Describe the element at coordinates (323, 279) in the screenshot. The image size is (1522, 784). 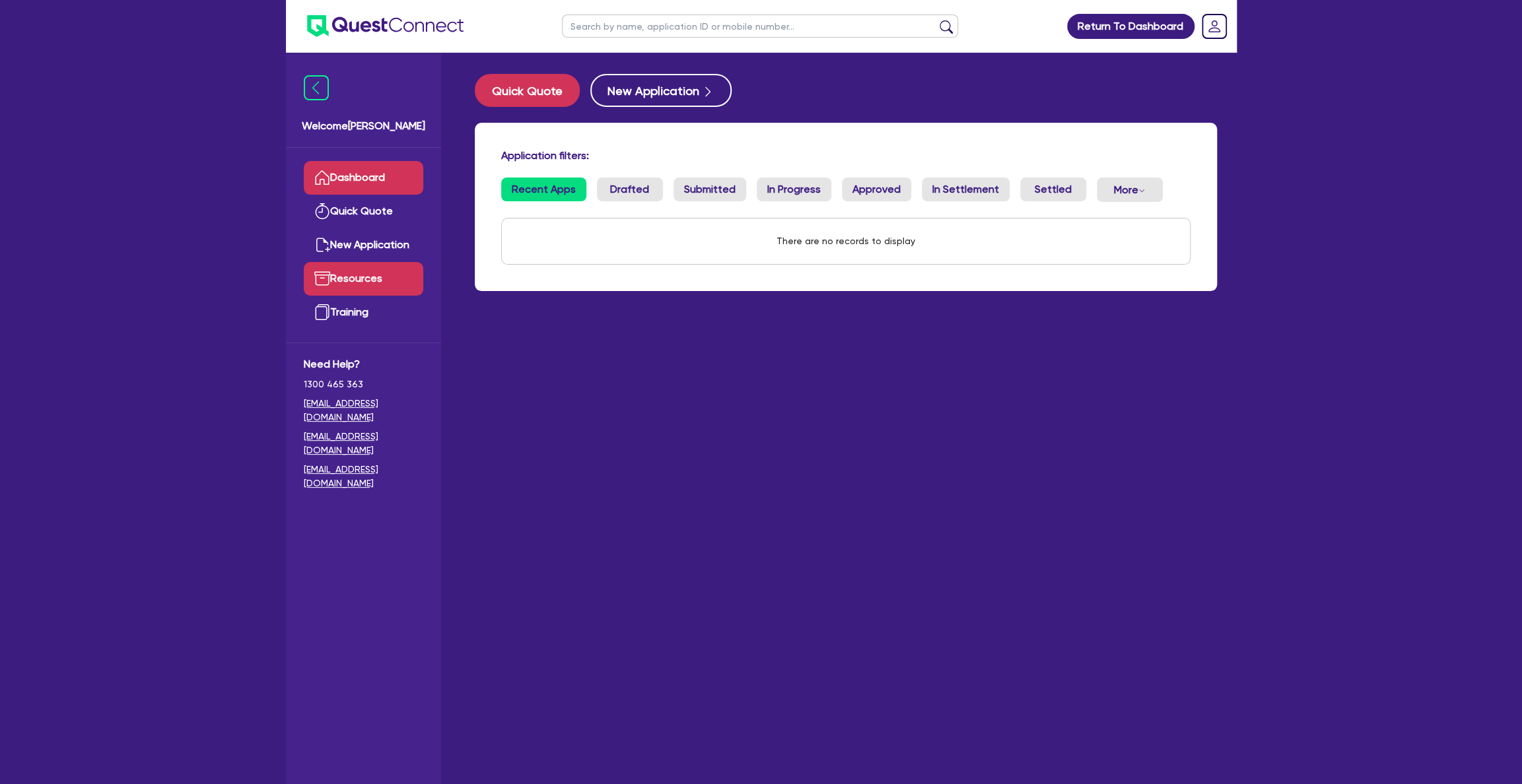
I see `img: resources` at that location.